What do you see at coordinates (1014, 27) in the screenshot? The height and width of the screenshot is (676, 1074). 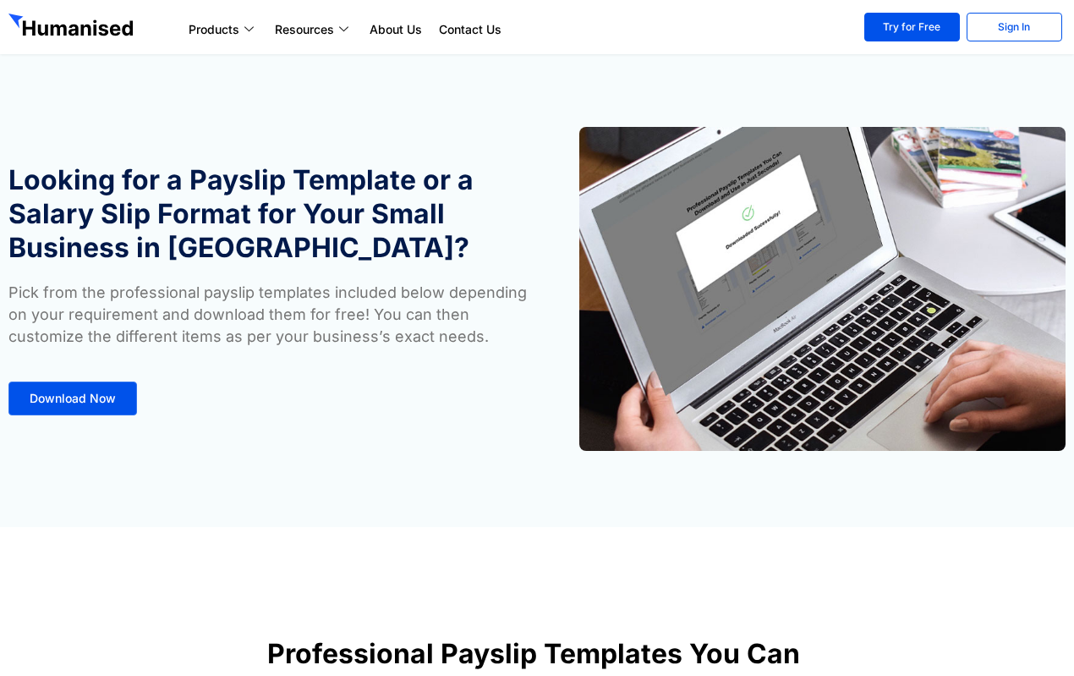 I see `a: Sign In` at bounding box center [1014, 27].